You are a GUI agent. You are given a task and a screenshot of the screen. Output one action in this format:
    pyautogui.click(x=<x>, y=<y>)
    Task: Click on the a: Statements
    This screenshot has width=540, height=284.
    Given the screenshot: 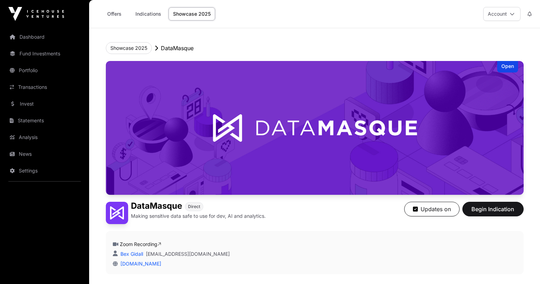 What is the action you would take?
    pyautogui.click(x=45, y=120)
    